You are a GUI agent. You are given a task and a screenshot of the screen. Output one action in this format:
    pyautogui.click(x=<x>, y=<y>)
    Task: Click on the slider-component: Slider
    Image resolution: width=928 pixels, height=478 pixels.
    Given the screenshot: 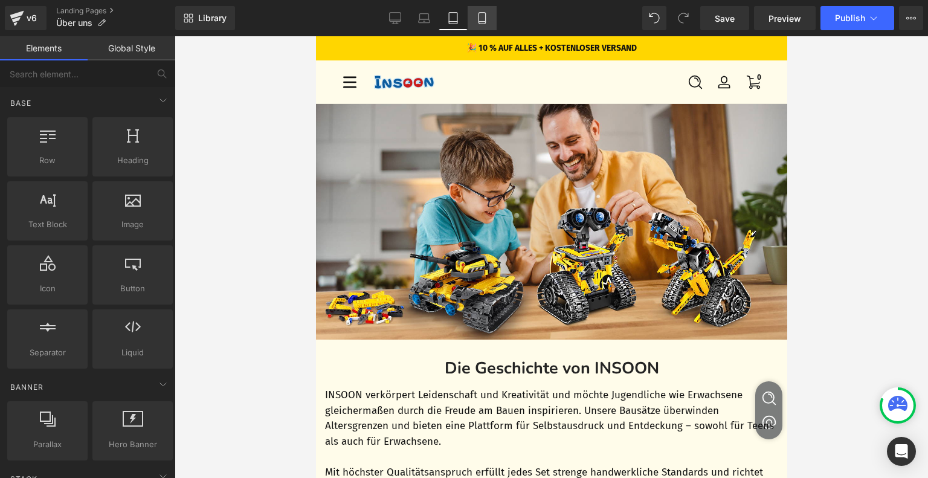 What is the action you would take?
    pyautogui.click(x=236, y=12)
    